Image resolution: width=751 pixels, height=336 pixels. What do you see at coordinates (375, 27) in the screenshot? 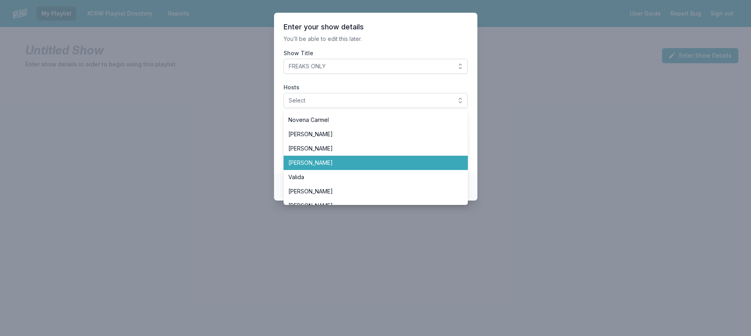
I see `header: Enter your show details` at bounding box center [375, 27].